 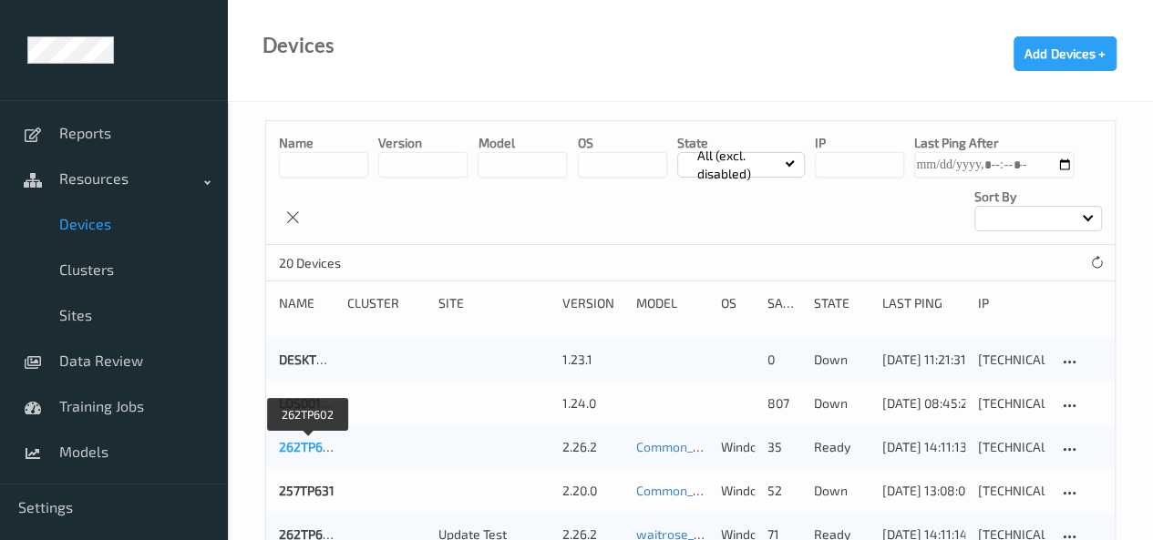 I want to click on div: 1.23.1, so click(x=592, y=360).